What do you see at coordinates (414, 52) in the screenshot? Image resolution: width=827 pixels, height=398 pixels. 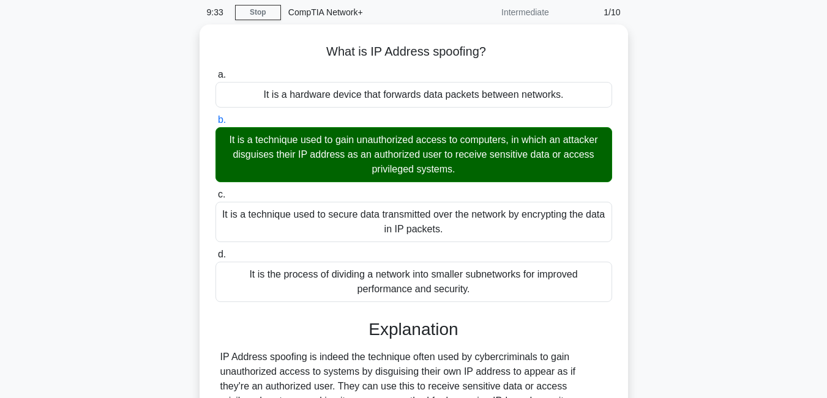 I see `h5: What is IP Address spoofing?` at bounding box center [414, 52].